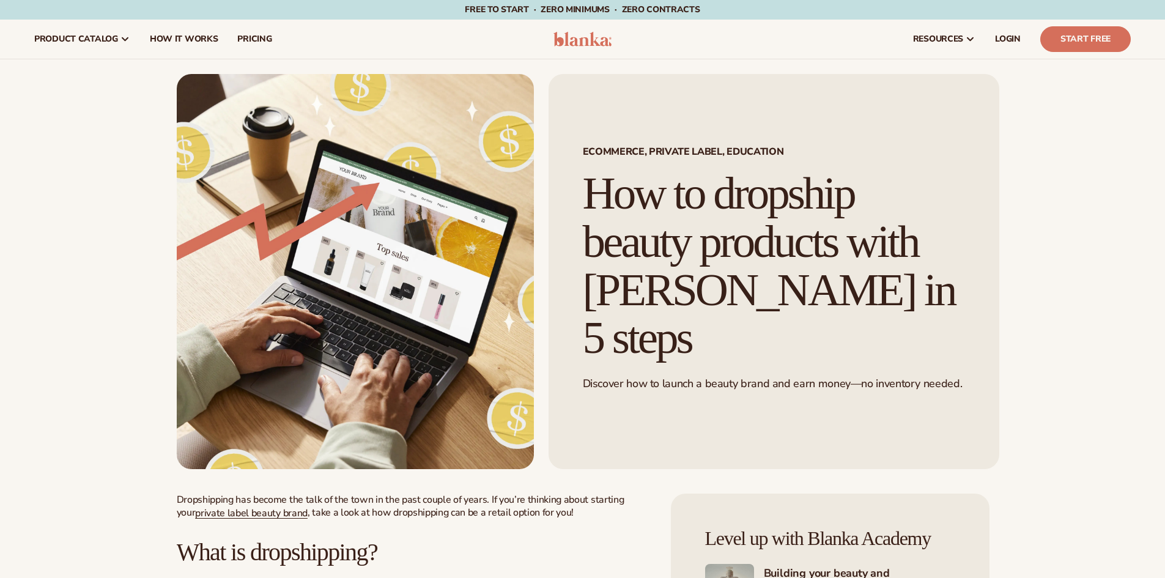  I want to click on h2: What is dropshipping?, so click(412, 552).